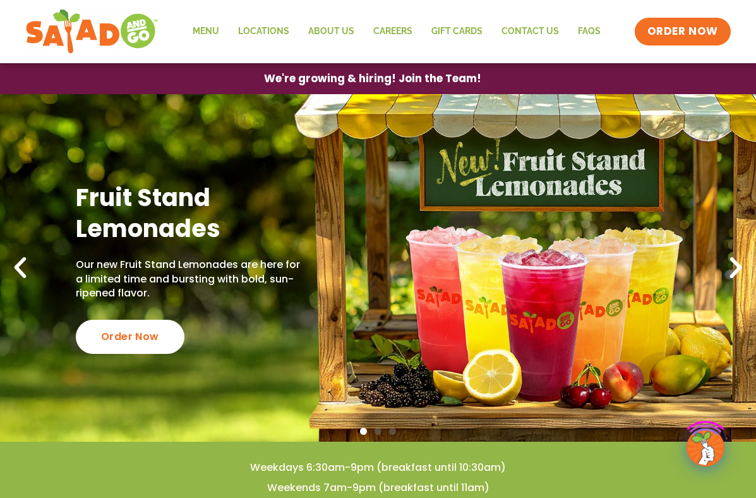 This screenshot has height=498, width=756. Describe the element at coordinates (530, 32) in the screenshot. I see `a: Contact Us` at that location.